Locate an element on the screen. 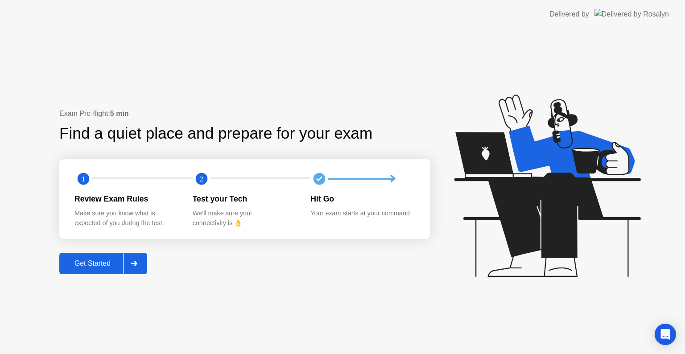  div: Review Exam Rules is located at coordinates (126, 199).